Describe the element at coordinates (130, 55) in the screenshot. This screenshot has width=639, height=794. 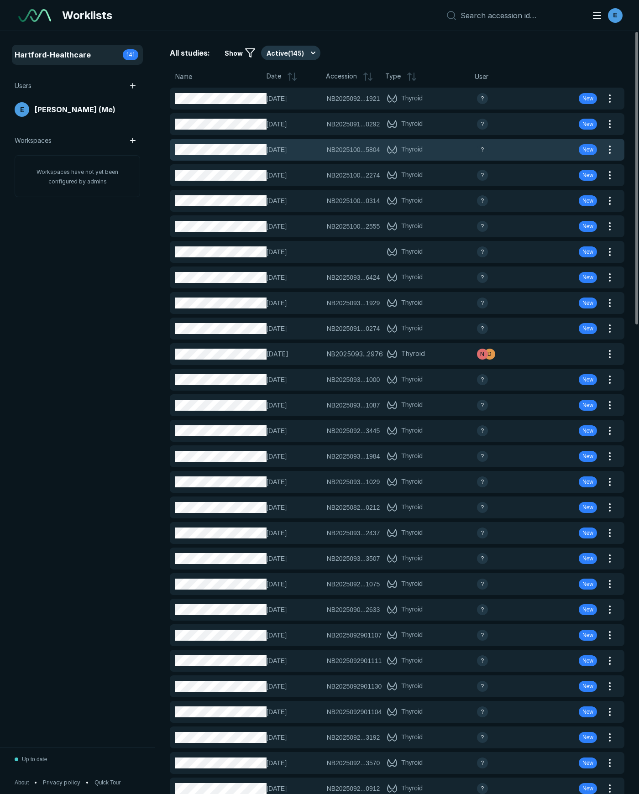
I see `div: 141` at that location.